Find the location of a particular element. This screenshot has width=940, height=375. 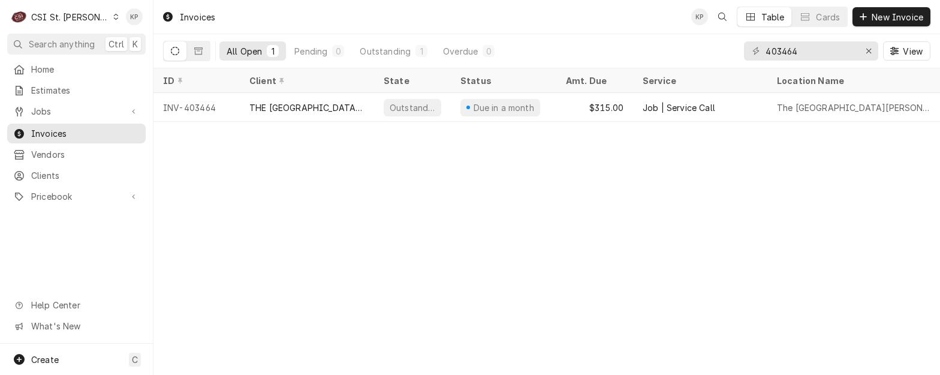

button: New Invoice is located at coordinates (892, 17).